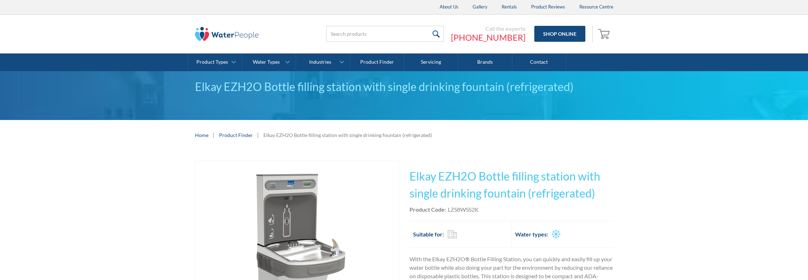 The image size is (808, 280). I want to click on img: The Water People, so click(227, 34).